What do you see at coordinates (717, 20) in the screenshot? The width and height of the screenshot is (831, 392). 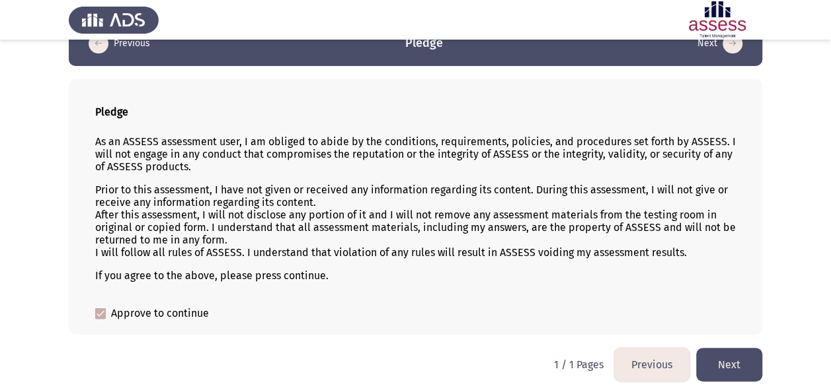 I see `img: Assessment logo of ASSESS English Language Assessment (3 Module) (Ad - IB)` at bounding box center [717, 20].